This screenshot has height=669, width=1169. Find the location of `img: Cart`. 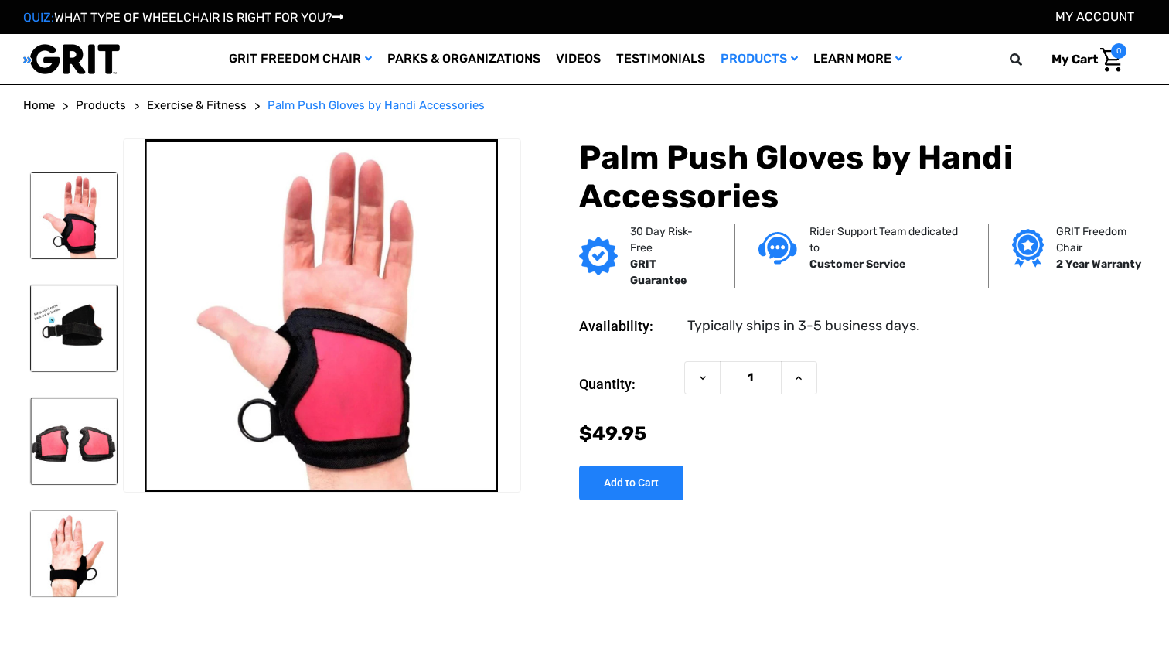

img: Cart is located at coordinates (1111, 60).